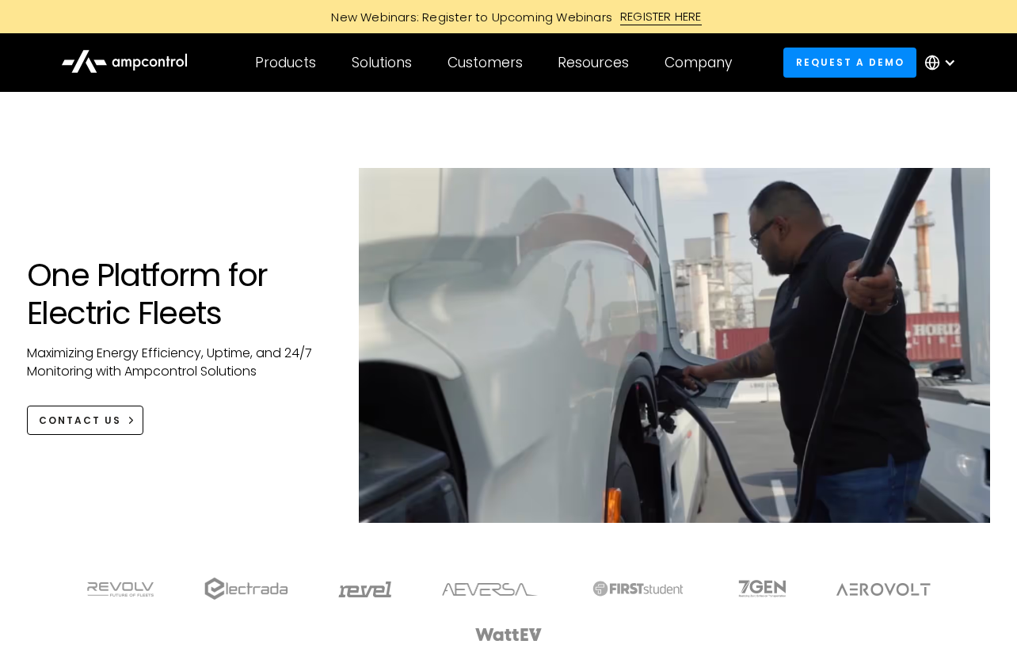 This screenshot has height=652, width=1017. Describe the element at coordinates (509, 635) in the screenshot. I see `img: WattEV logo` at that location.